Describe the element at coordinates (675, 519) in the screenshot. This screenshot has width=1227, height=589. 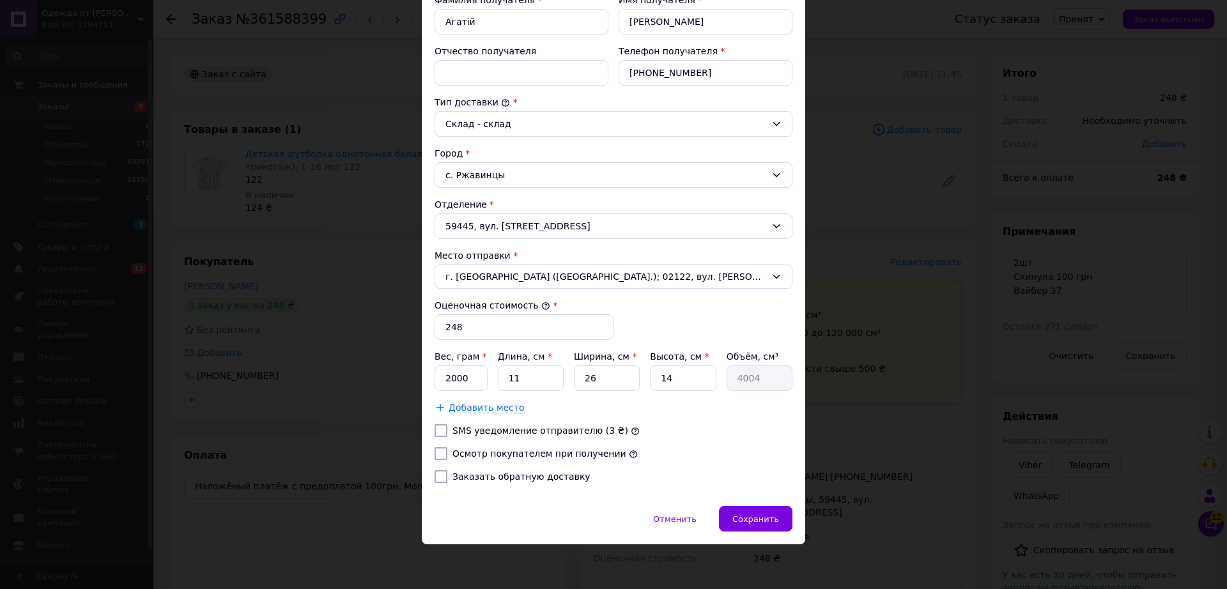
I see `span: Отменить` at that location.